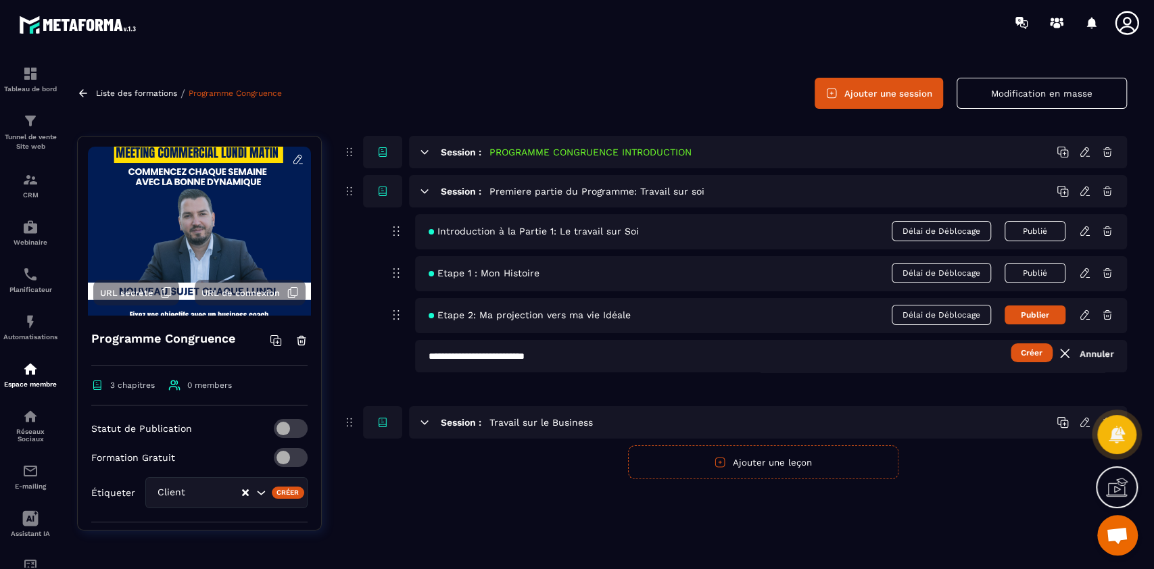  What do you see at coordinates (30, 289) in the screenshot?
I see `p: Planificateur` at bounding box center [30, 289].